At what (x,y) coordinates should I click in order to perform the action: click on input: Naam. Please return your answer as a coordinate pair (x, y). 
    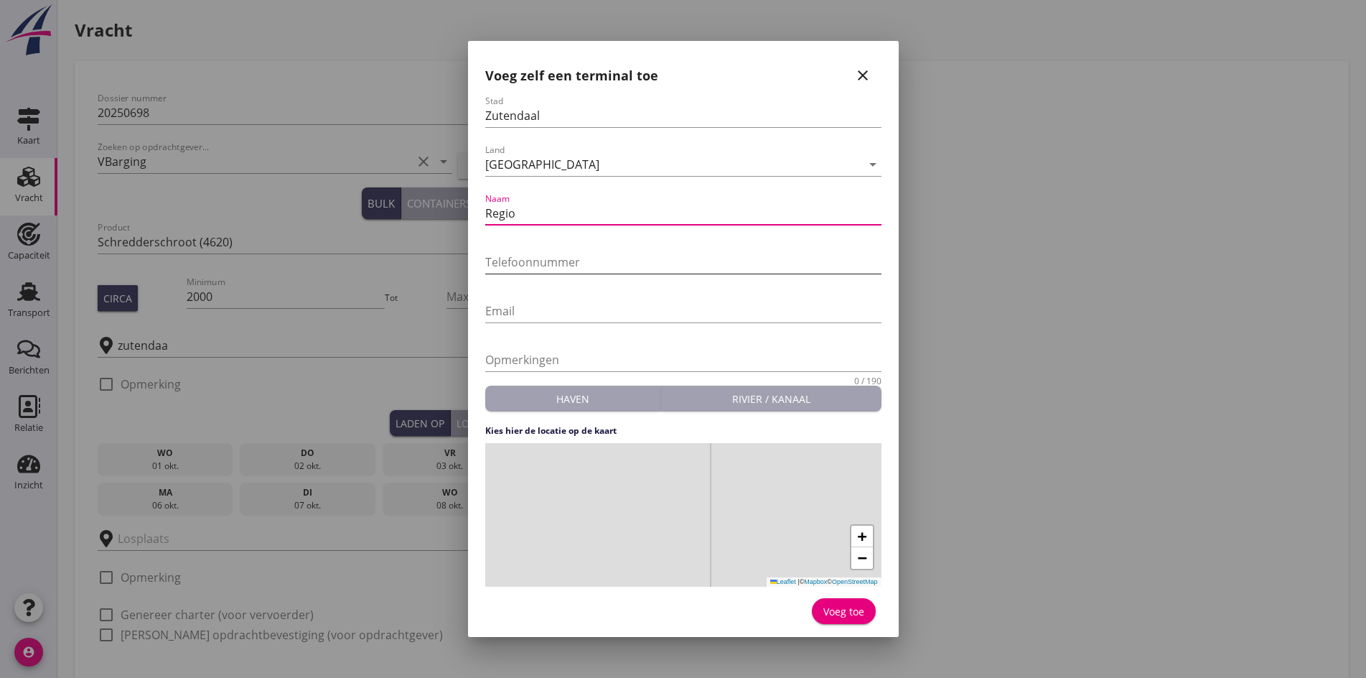
    Looking at the image, I should click on (683, 213).